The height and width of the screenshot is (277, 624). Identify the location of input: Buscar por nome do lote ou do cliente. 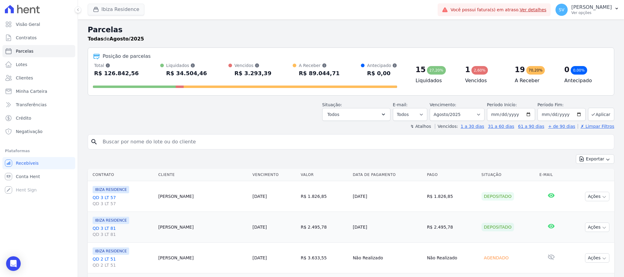
(355, 142).